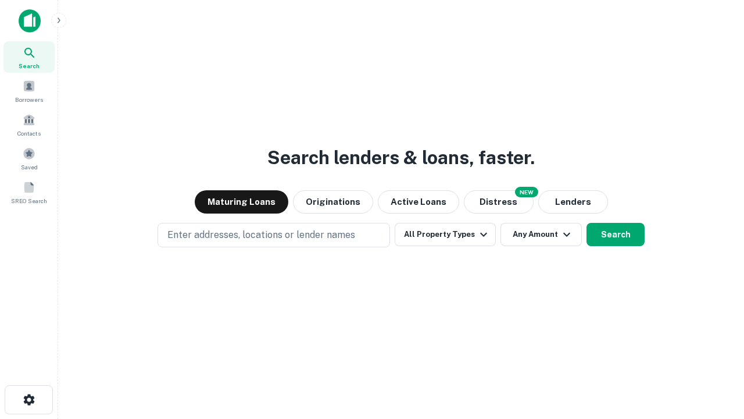 Image resolution: width=744 pixels, height=419 pixels. I want to click on a: Contacts, so click(29, 124).